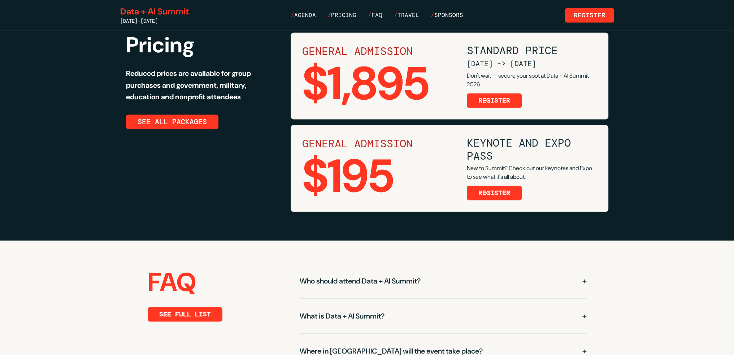 The image size is (734, 355). Describe the element at coordinates (345, 316) in the screenshot. I see `h3: What is Data + AI Summit?` at that location.